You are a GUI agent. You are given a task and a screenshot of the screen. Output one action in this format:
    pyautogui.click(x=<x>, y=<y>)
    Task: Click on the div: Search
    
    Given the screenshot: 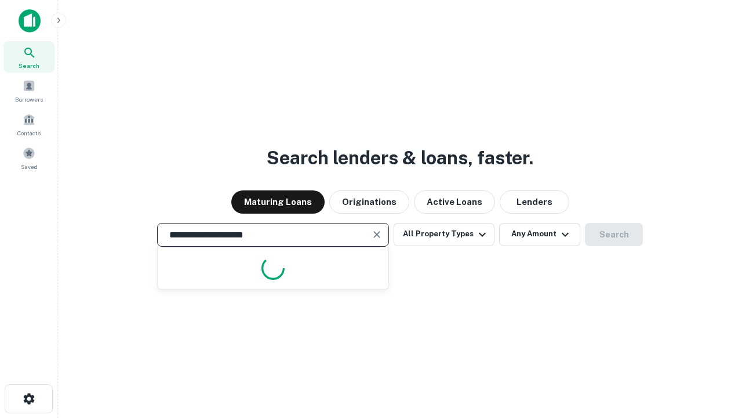 What is the action you would take?
    pyautogui.click(x=29, y=57)
    